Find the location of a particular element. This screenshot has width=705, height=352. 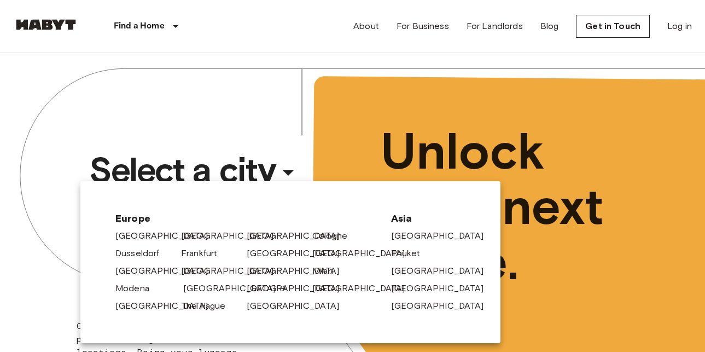

a: Cologne is located at coordinates (335, 236).